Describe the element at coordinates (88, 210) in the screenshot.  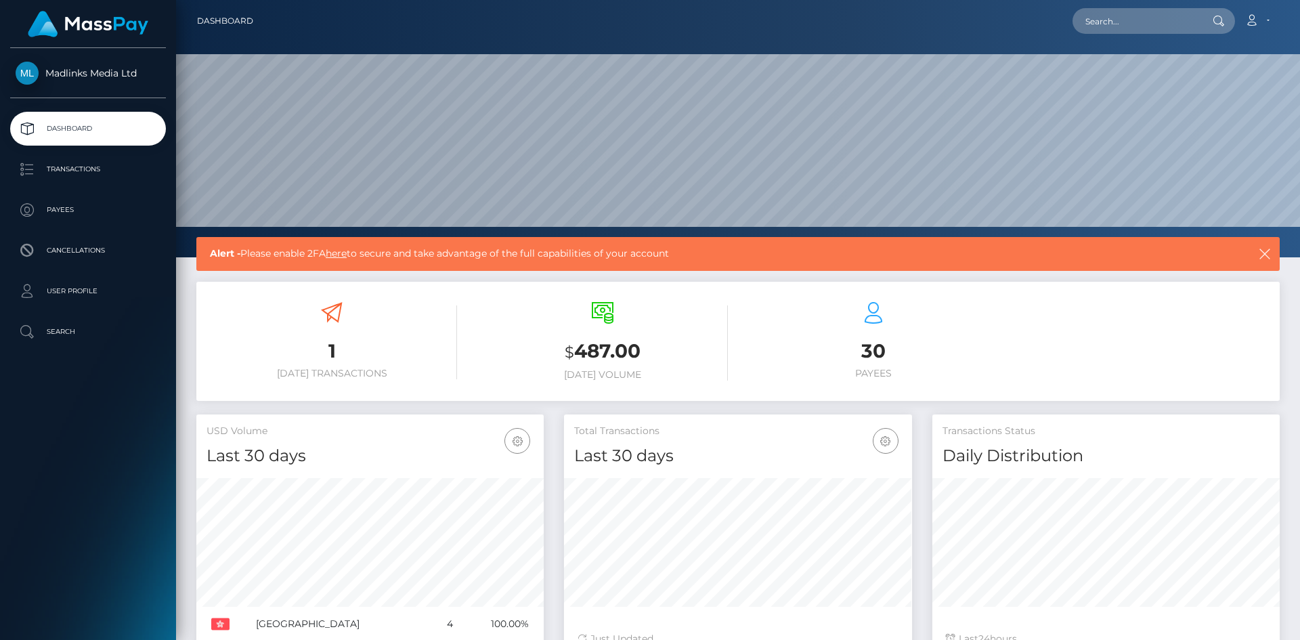
I see `a: Payees` at that location.